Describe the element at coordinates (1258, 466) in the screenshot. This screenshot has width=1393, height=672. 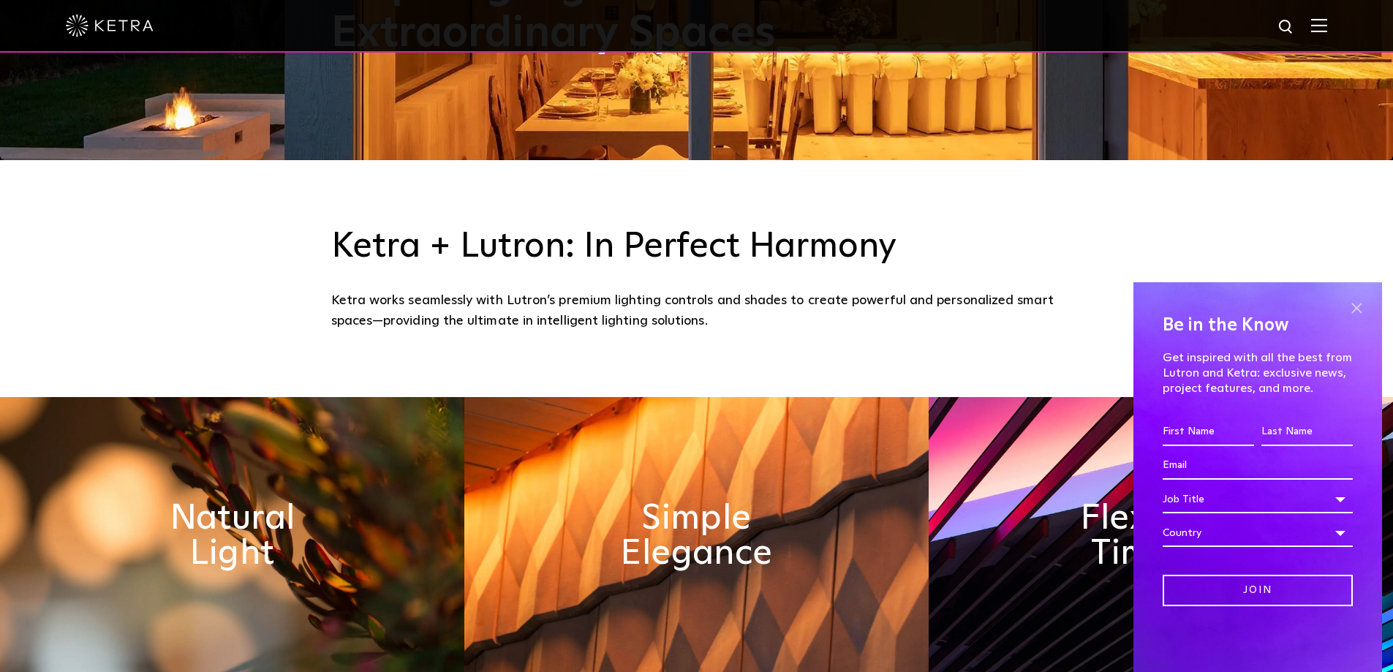
I see `input: Email` at that location.